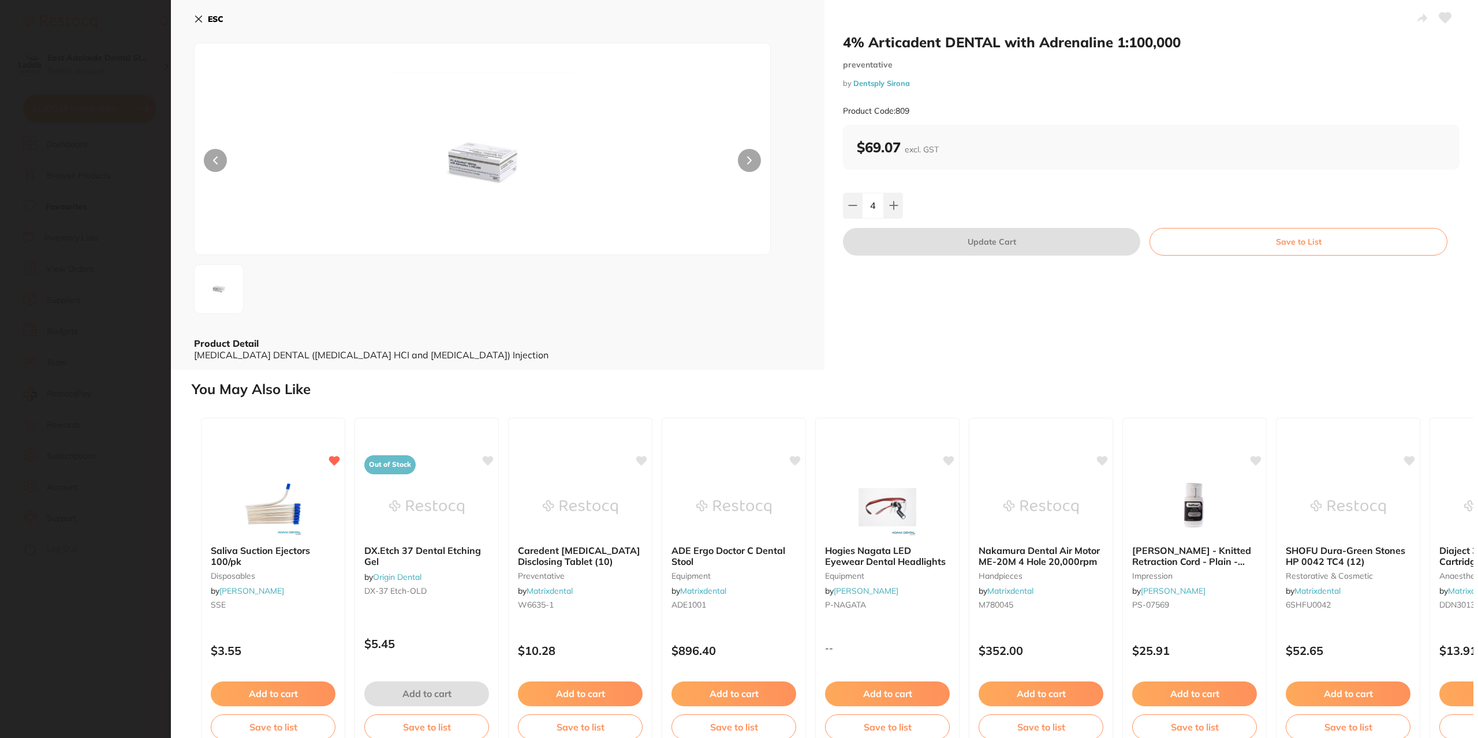 The height and width of the screenshot is (738, 1478). Describe the element at coordinates (734, 651) in the screenshot. I see `p: $896.40` at that location.